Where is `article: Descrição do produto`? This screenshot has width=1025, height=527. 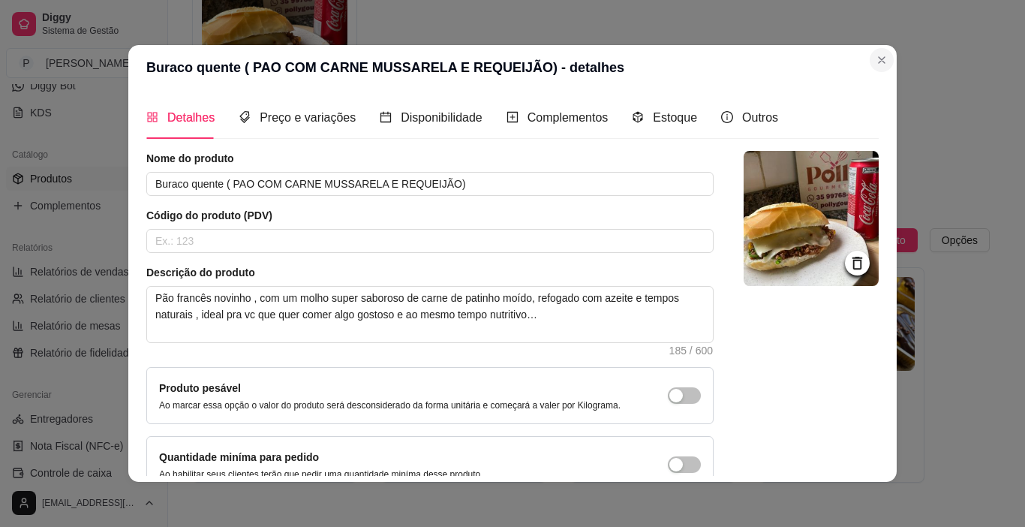 article: Descrição do produto is located at coordinates (430, 272).